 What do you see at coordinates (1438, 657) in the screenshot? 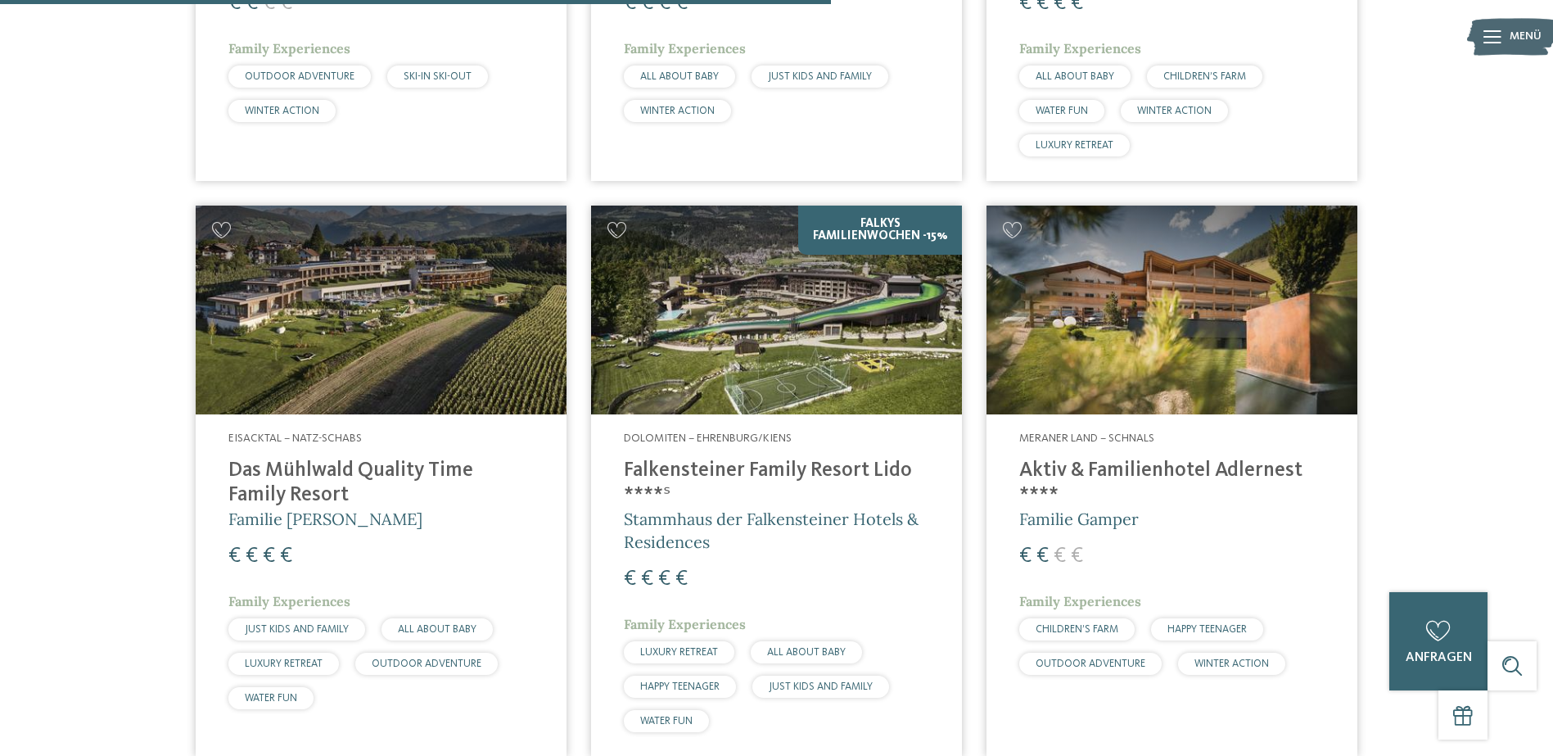
I see `span: anfragen` at bounding box center [1438, 657].